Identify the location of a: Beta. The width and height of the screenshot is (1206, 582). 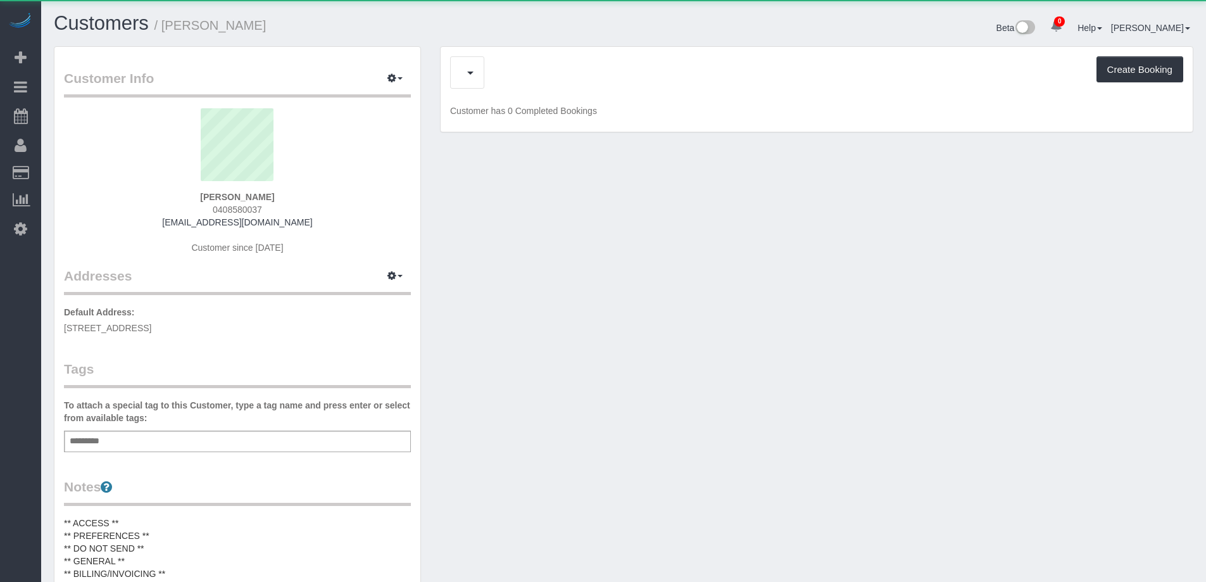
(1016, 28).